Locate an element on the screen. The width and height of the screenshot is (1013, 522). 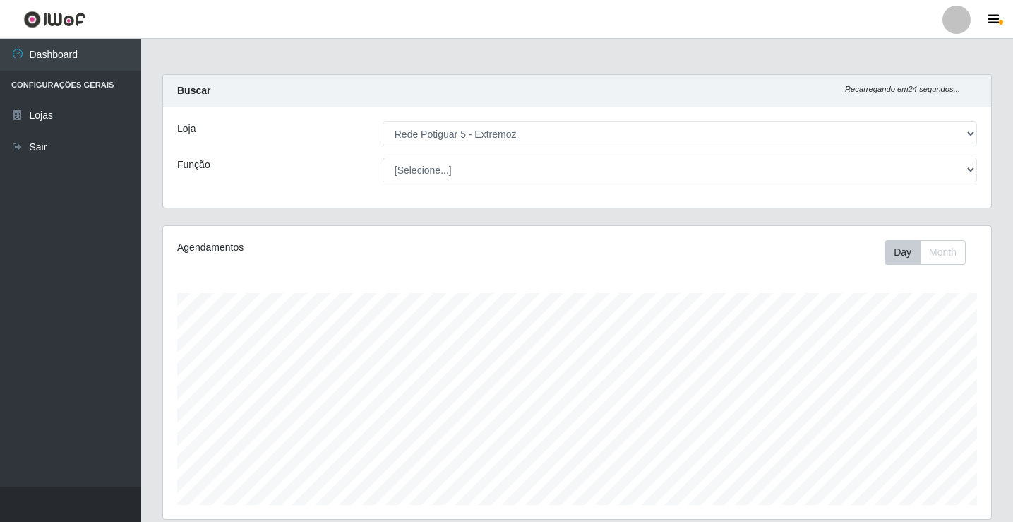
label: Função is located at coordinates (193, 164).